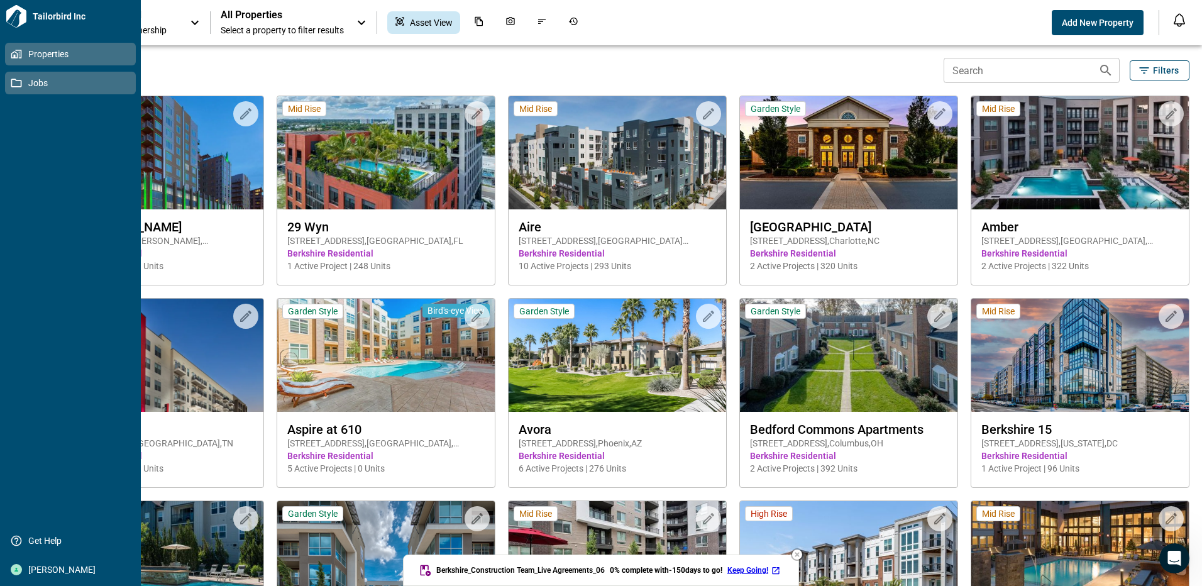 This screenshot has width=1202, height=586. What do you see at coordinates (755, 570) in the screenshot?
I see `a: Keep Going!` at bounding box center [755, 570].